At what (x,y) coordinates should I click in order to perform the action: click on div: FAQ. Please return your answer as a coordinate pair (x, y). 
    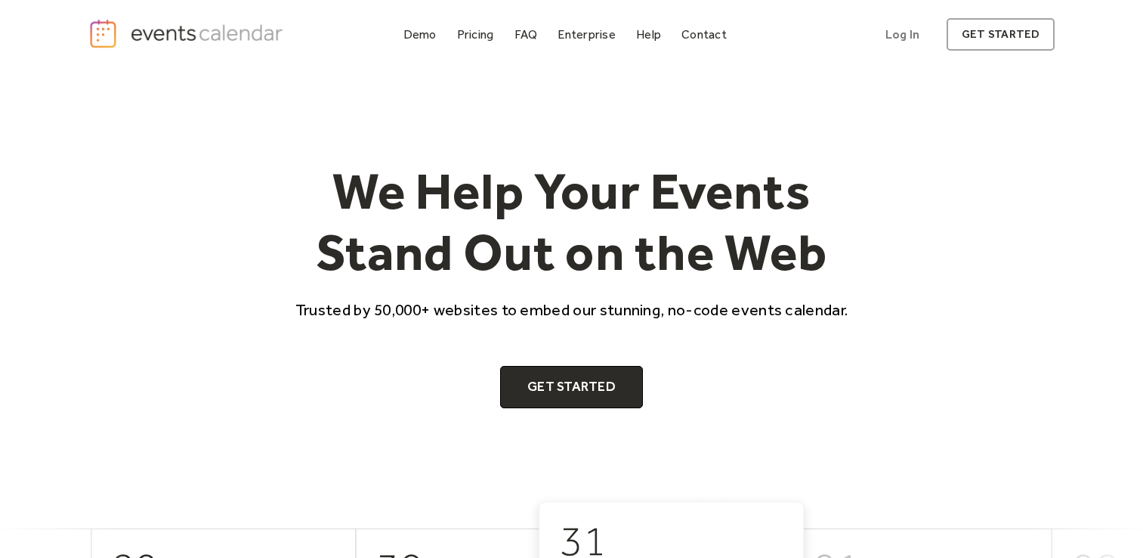
    Looking at the image, I should click on (526, 34).